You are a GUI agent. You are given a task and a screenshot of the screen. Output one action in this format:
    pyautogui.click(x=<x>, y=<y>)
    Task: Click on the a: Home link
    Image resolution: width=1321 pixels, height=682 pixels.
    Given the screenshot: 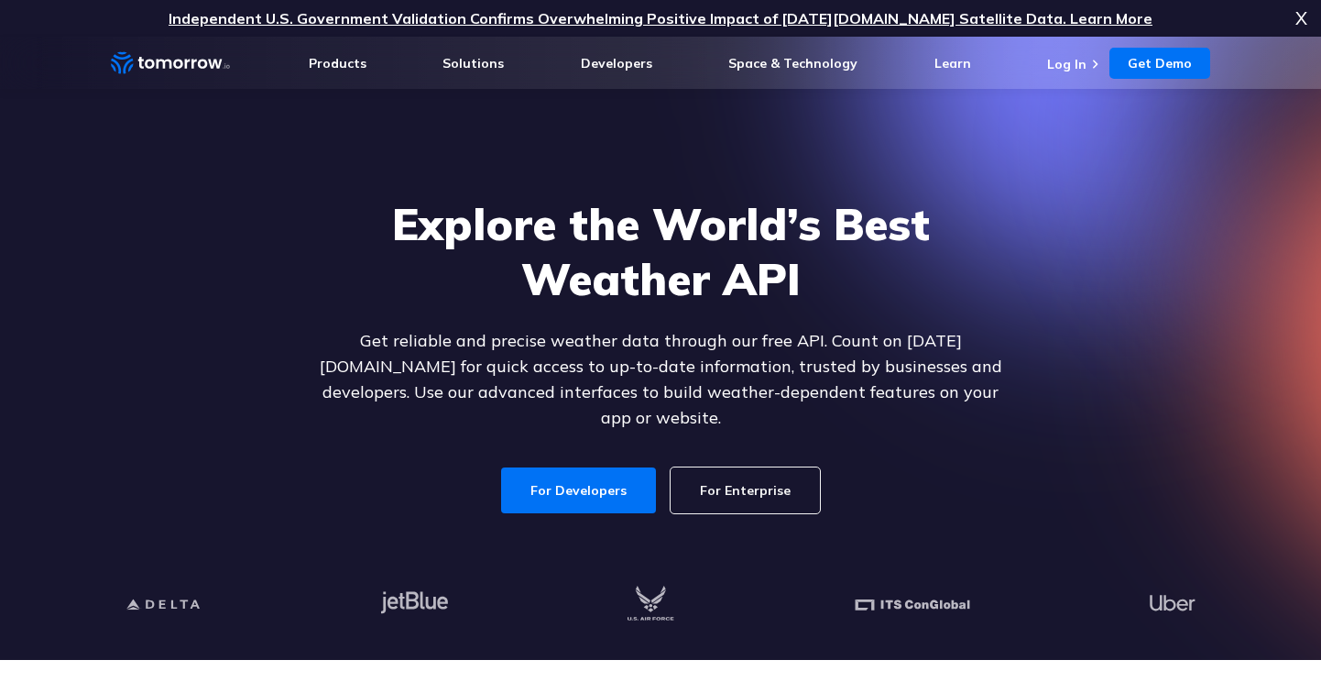 What is the action you would take?
    pyautogui.click(x=170, y=63)
    